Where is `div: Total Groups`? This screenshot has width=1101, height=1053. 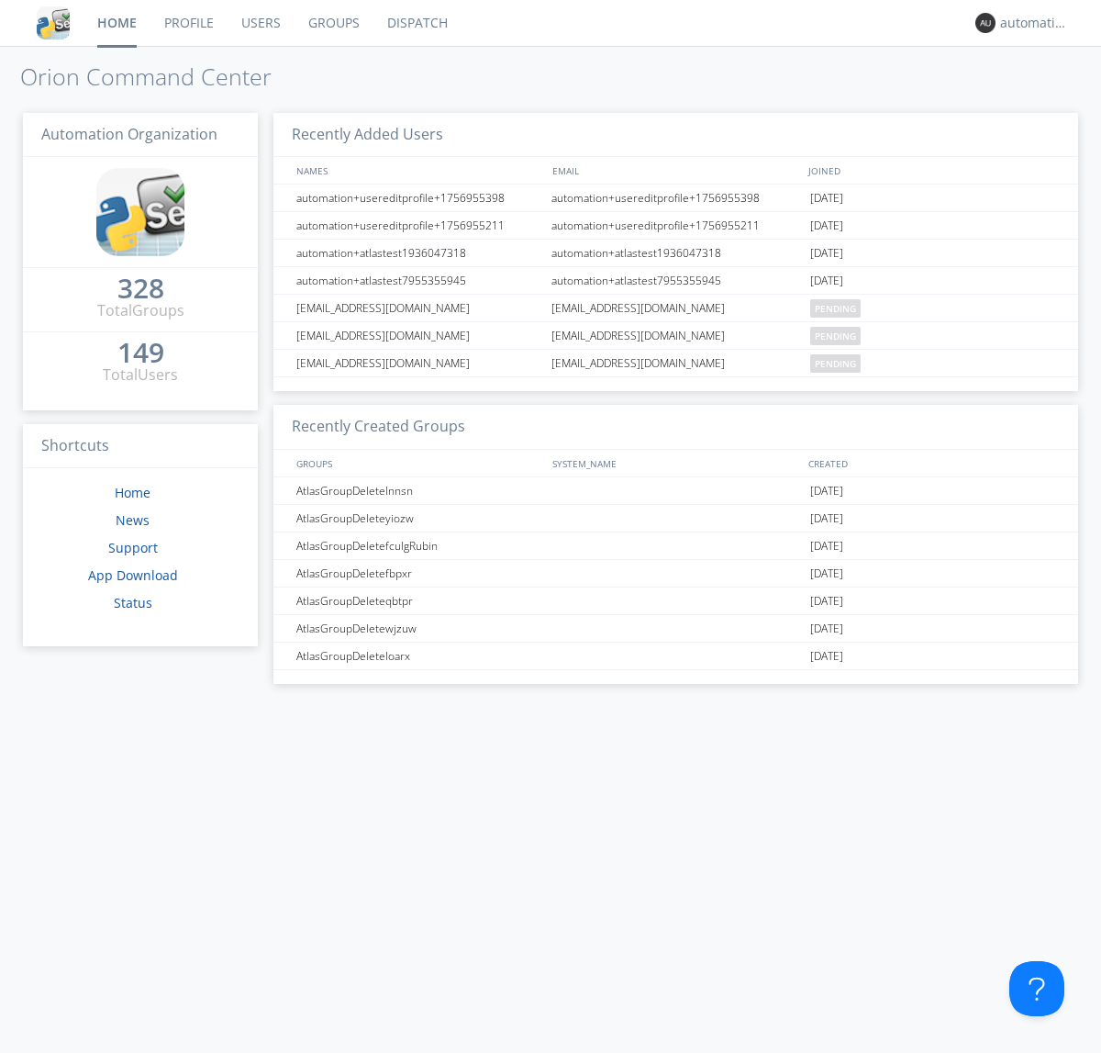 div: Total Groups is located at coordinates (140, 310).